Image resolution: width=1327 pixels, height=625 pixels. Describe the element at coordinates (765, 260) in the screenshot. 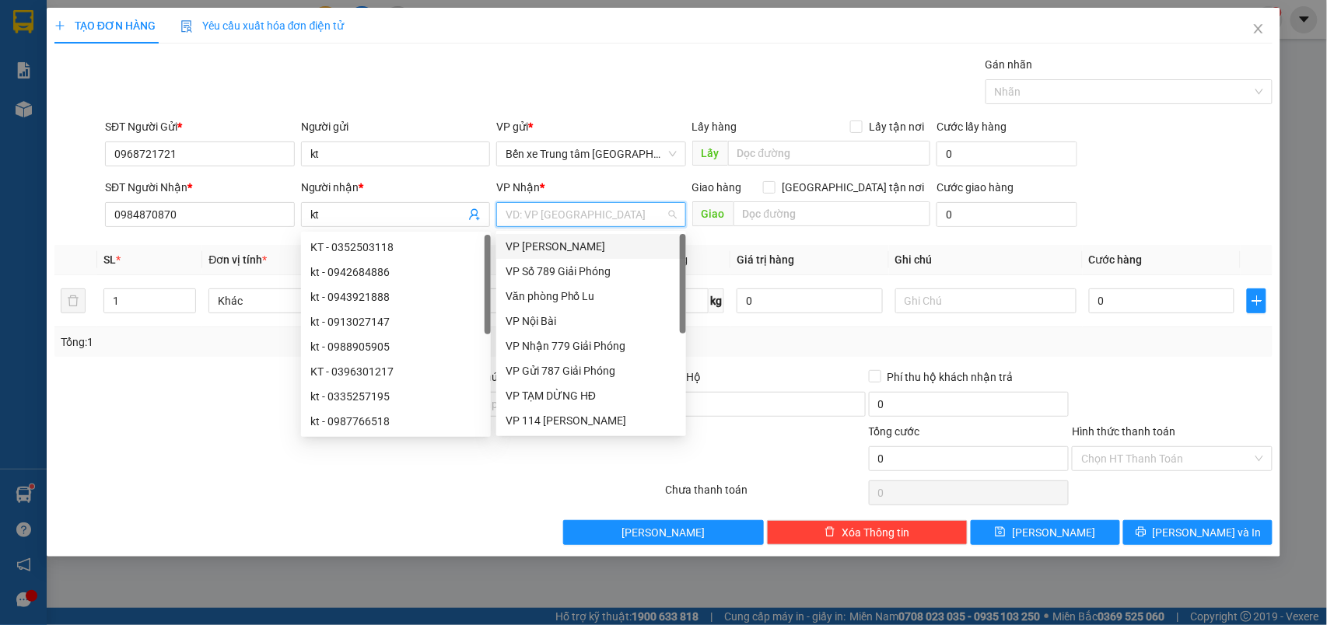

I see `span: Giá trị hàng` at that location.